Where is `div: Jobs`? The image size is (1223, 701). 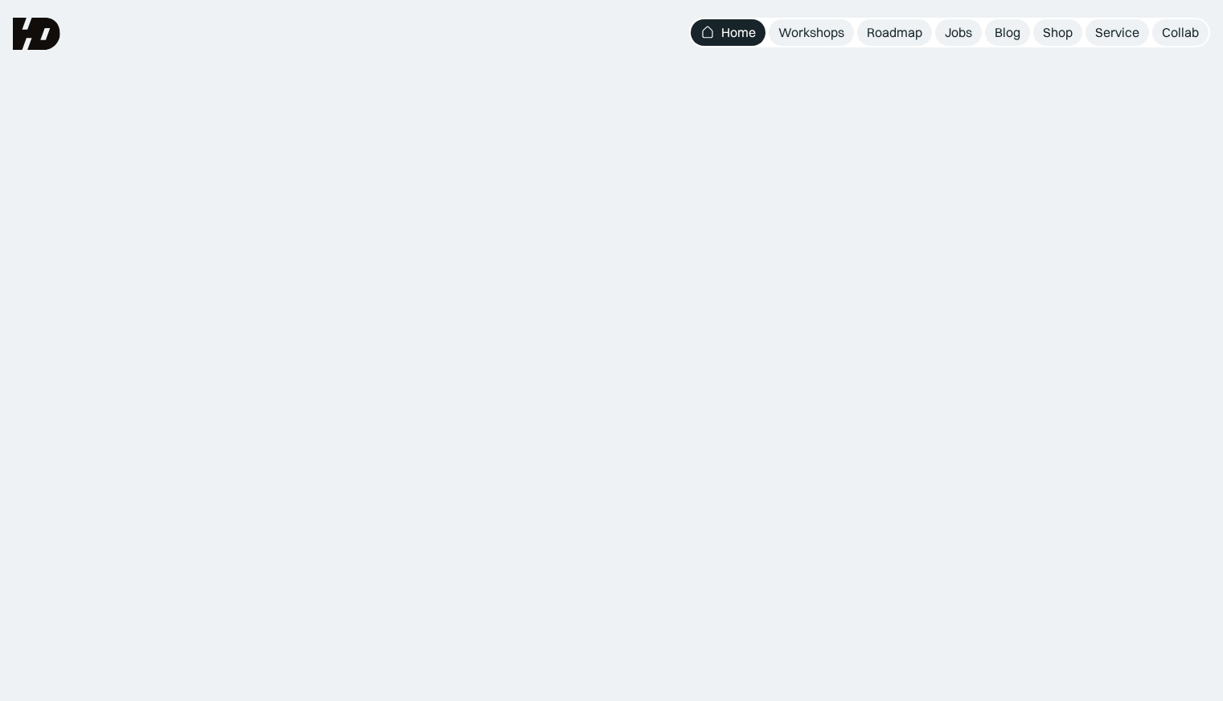
div: Jobs is located at coordinates (959, 32).